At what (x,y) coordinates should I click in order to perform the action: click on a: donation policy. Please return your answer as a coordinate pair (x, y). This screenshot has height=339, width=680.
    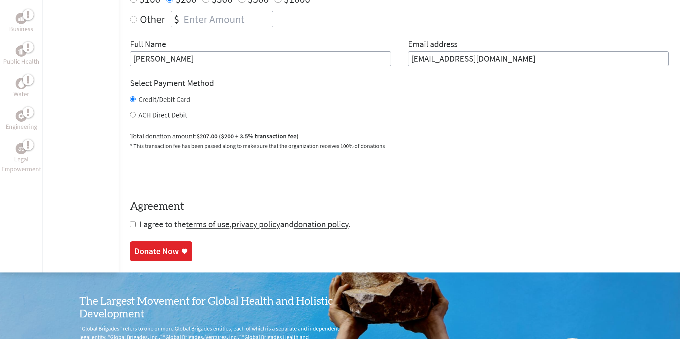
    Looking at the image, I should click on (321, 224).